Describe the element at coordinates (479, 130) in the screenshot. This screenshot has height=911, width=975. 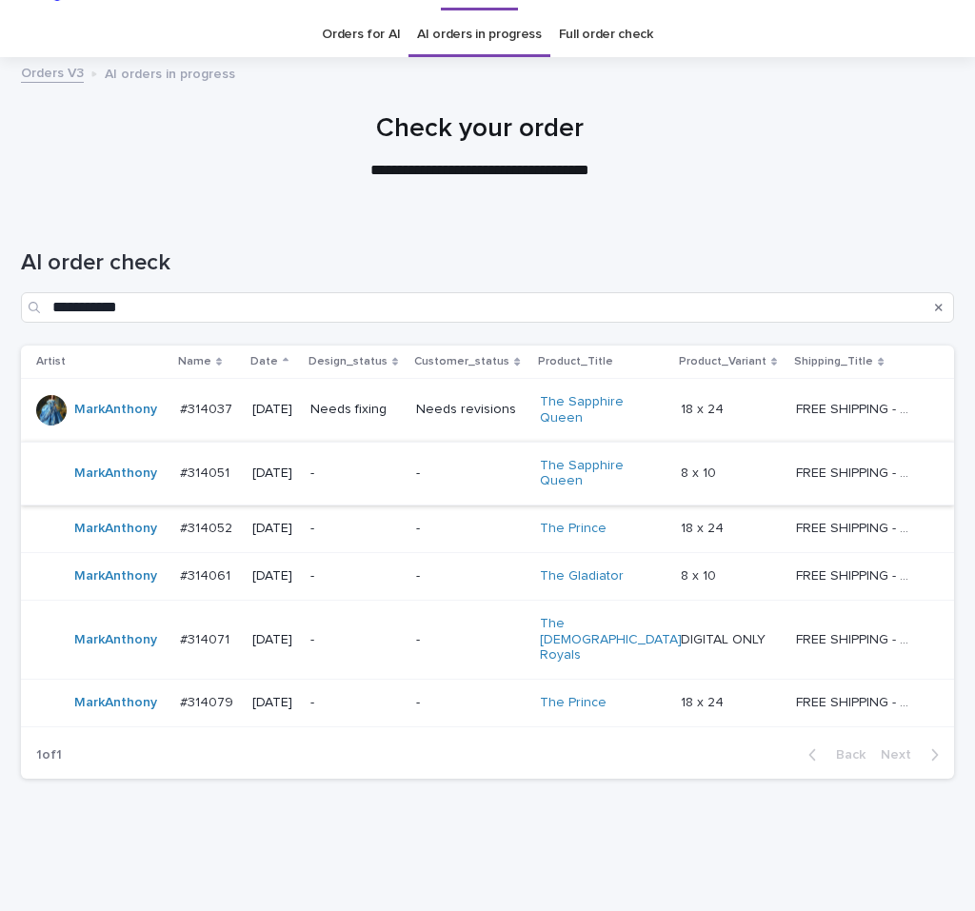
I see `h1: Check your order` at that location.